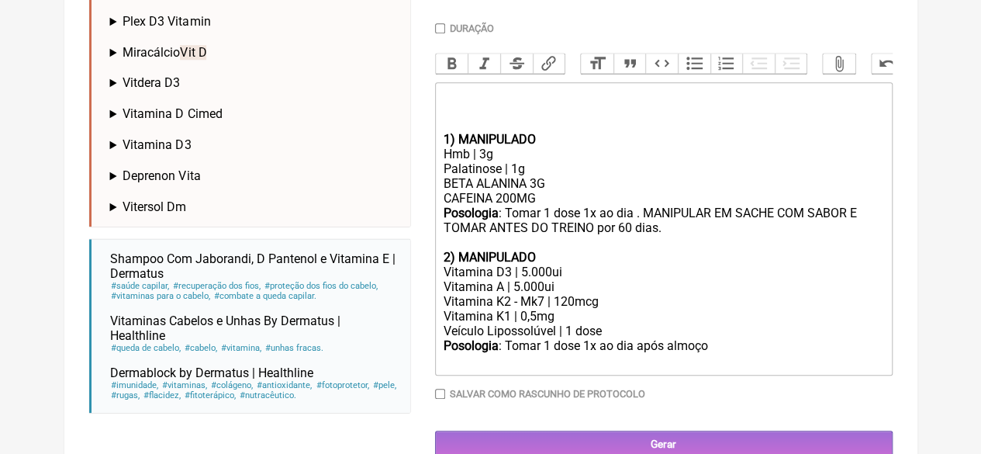 This screenshot has height=454, width=981. What do you see at coordinates (549, 64) in the screenshot?
I see `button: Link` at bounding box center [549, 64].